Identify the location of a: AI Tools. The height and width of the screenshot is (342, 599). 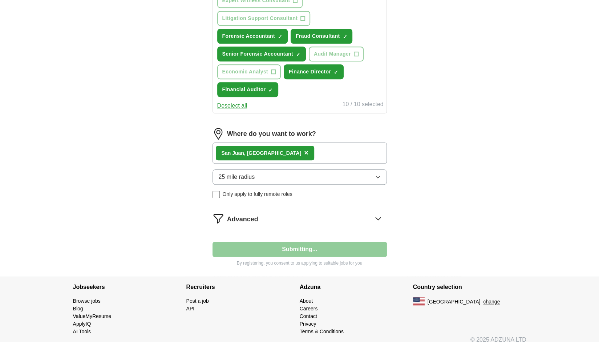
(82, 331).